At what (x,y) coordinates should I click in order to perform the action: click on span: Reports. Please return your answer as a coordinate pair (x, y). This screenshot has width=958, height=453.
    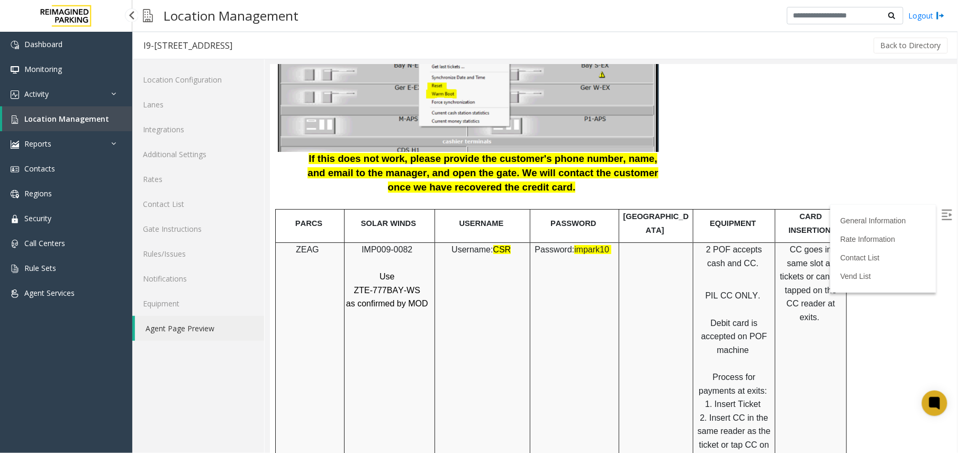
    Looking at the image, I should click on (38, 143).